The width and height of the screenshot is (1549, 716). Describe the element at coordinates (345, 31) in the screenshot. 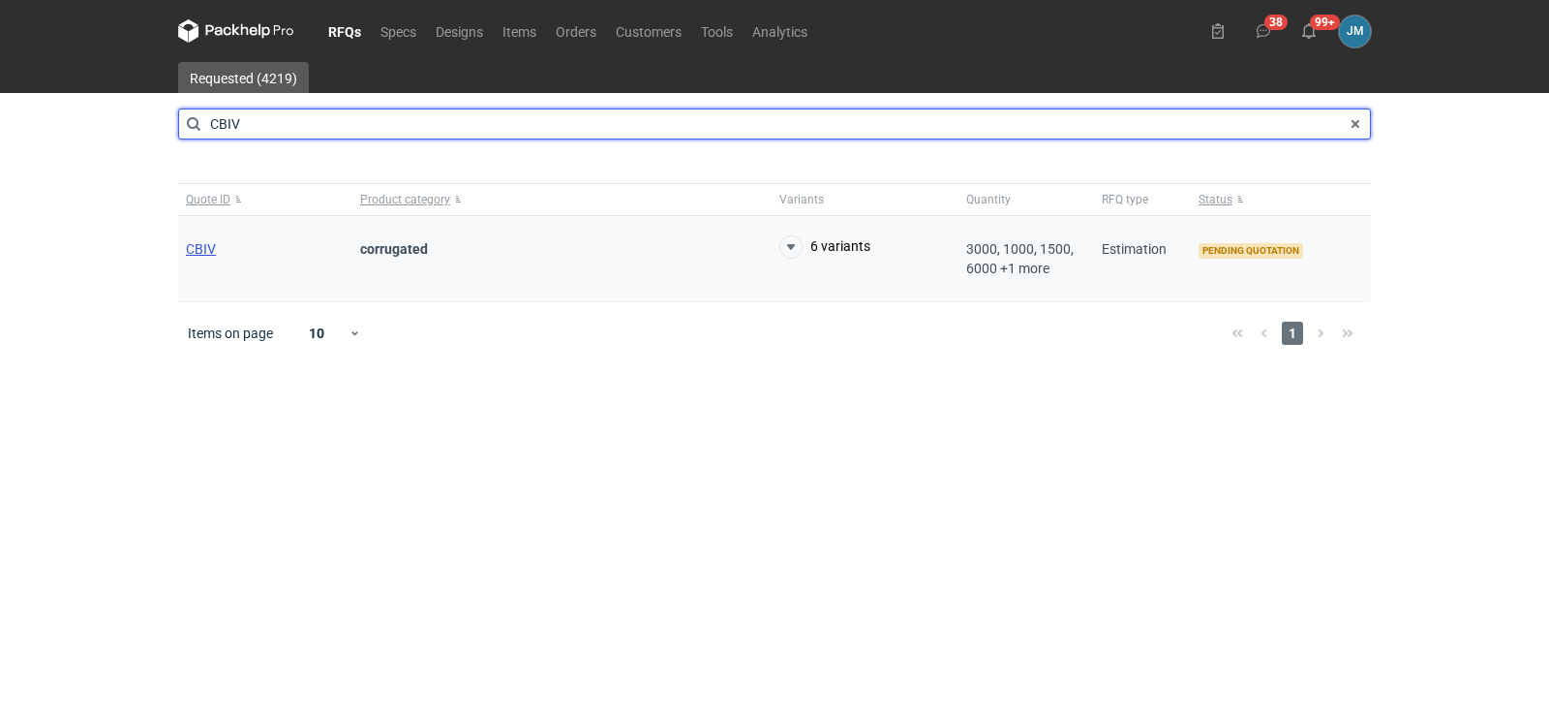

I see `a: RFQs` at that location.